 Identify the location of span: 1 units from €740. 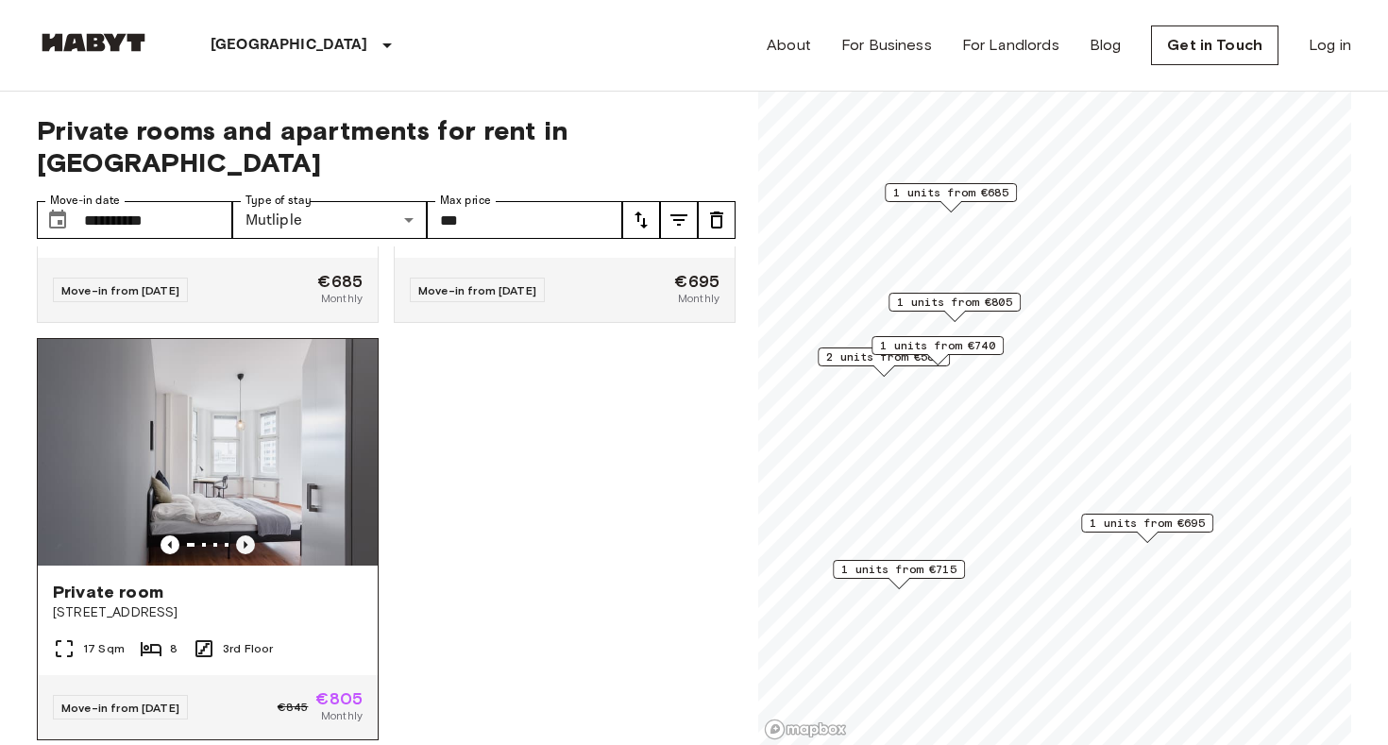
(938, 346).